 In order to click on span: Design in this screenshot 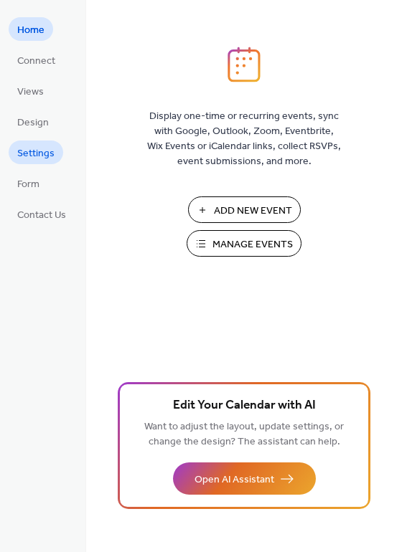, I will do `click(33, 123)`.